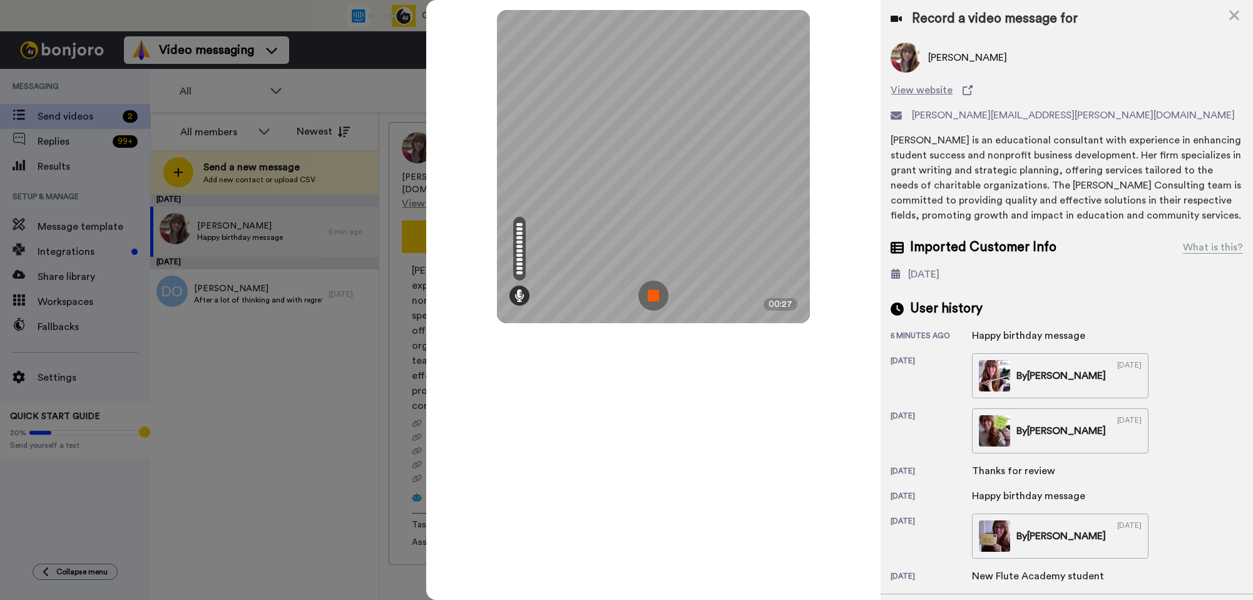 This screenshot has height=600, width=1253. I want to click on img: ic_record_stop.svg, so click(654, 296).